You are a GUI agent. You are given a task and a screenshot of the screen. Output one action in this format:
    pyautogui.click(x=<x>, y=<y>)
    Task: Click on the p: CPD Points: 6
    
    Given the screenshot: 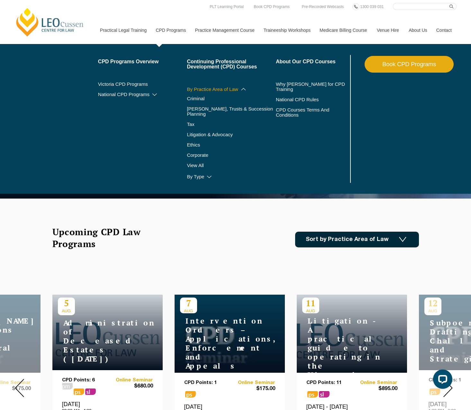 What is the action you would take?
    pyautogui.click(x=85, y=380)
    